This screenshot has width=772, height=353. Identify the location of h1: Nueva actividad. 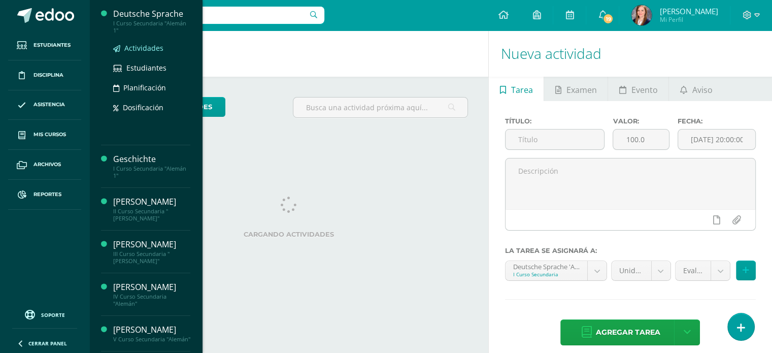
(630, 53).